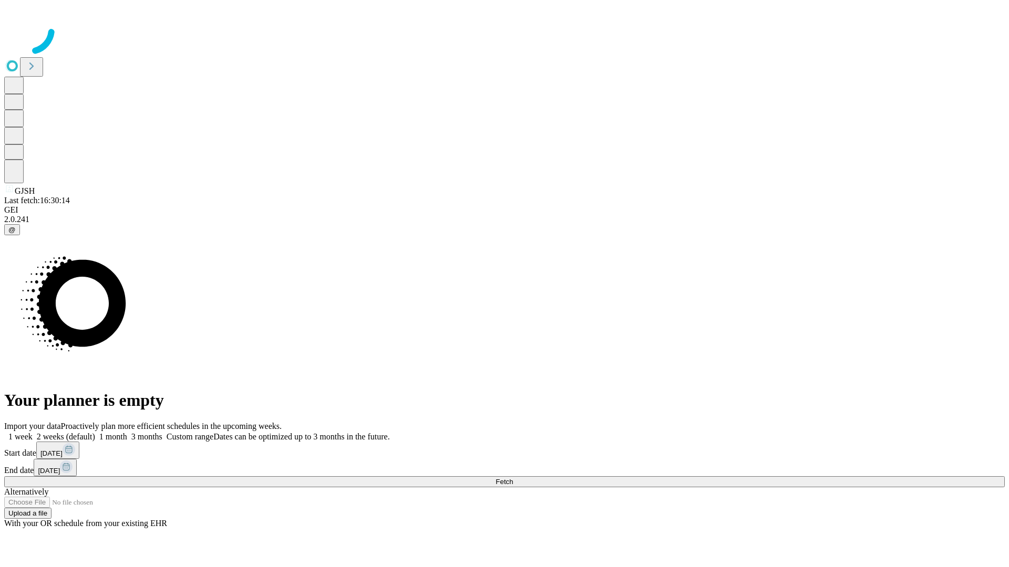  I want to click on span: 1 month, so click(113, 437).